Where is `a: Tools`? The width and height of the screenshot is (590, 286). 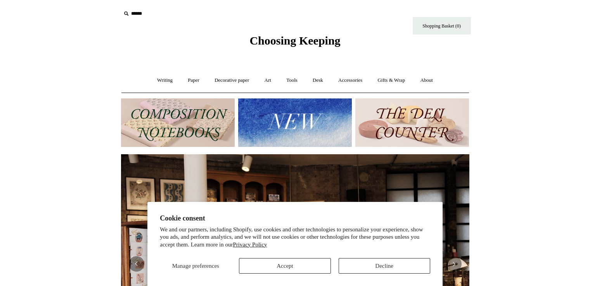
a: Tools is located at coordinates (292, 80).